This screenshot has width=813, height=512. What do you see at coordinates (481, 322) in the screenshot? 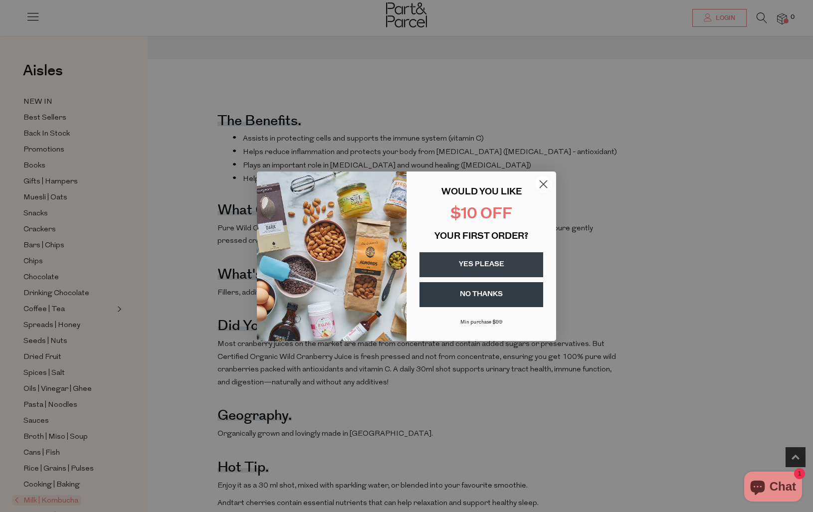
I see `span: Min purchase $99` at bounding box center [481, 322].